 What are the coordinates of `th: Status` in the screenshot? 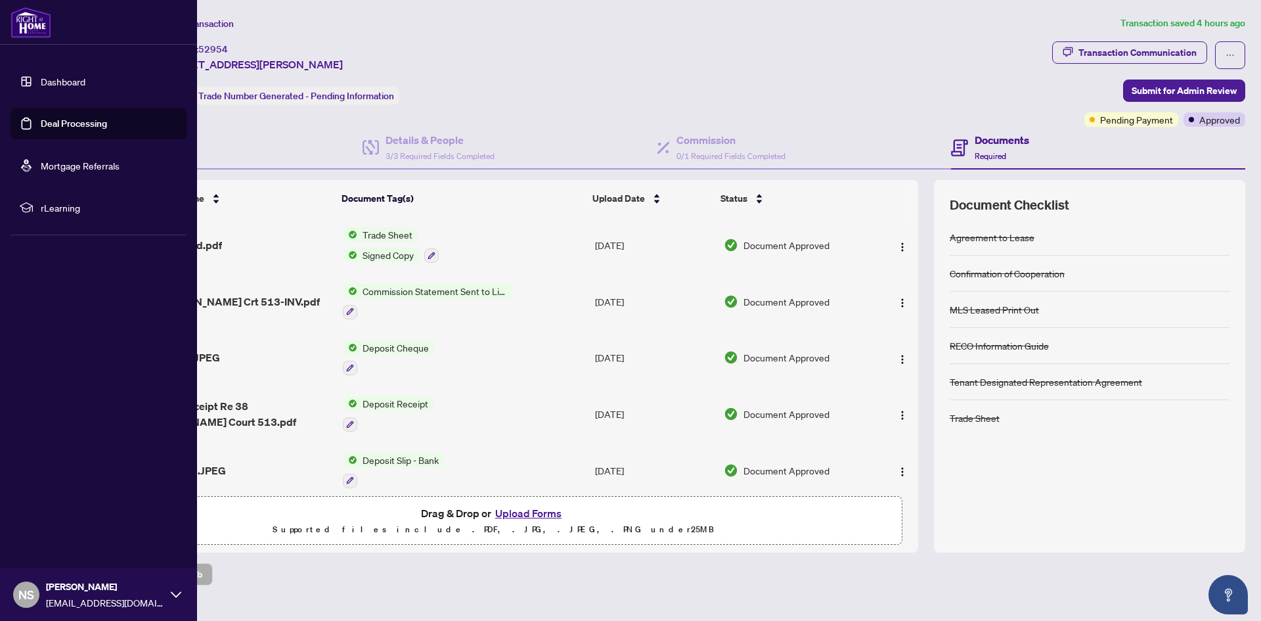 It's located at (793, 198).